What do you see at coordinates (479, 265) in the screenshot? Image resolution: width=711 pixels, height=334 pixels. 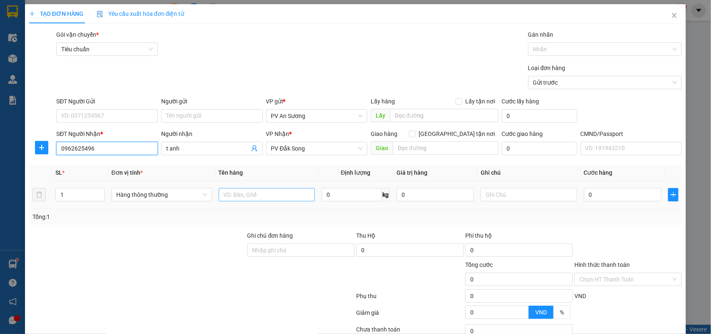 I see `span: Tổng cước` at bounding box center [479, 265].